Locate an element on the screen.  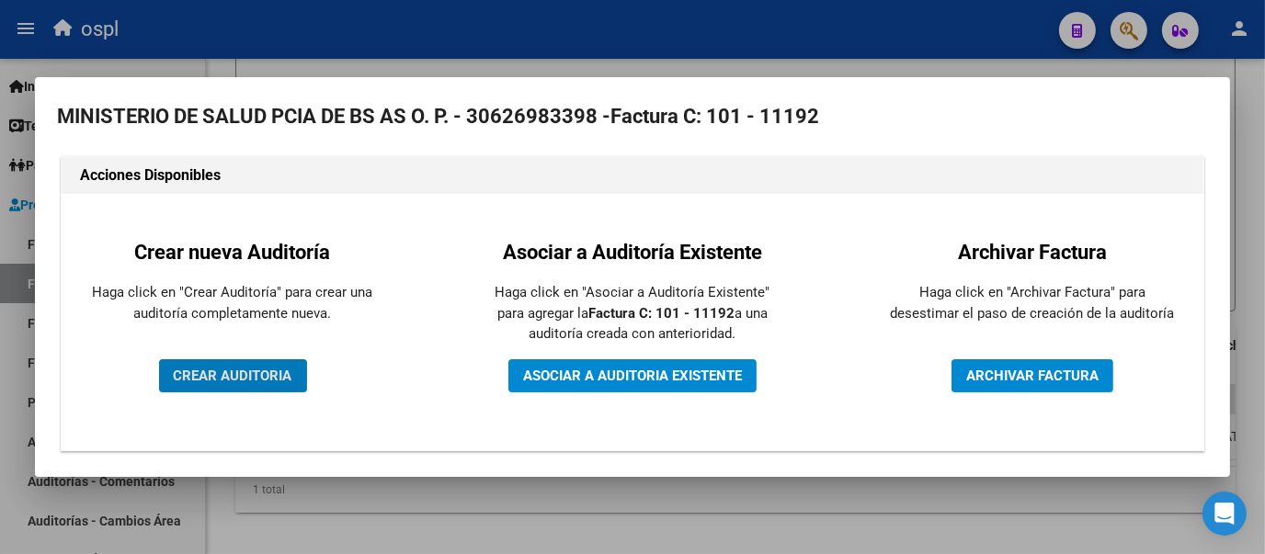
h2: Asociar a Auditoría Existente is located at coordinates (633, 252).